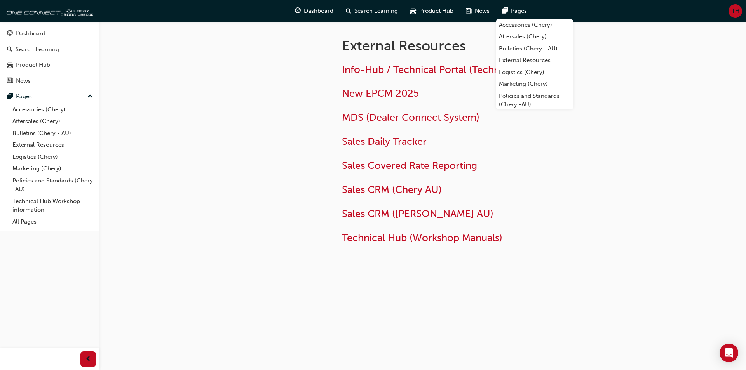 The height and width of the screenshot is (370, 746). Describe the element at coordinates (88, 359) in the screenshot. I see `span: prev-icon` at that location.